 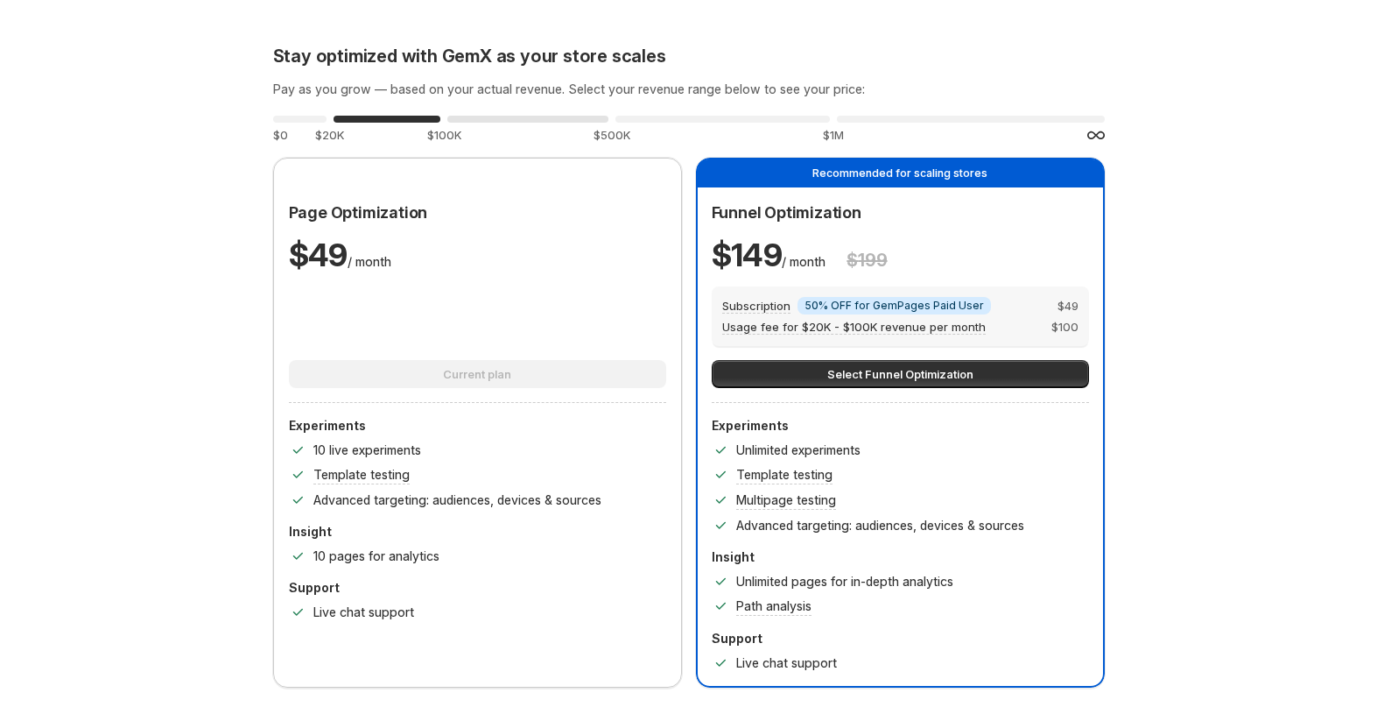 I want to click on p: 10 live experiments, so click(x=367, y=450).